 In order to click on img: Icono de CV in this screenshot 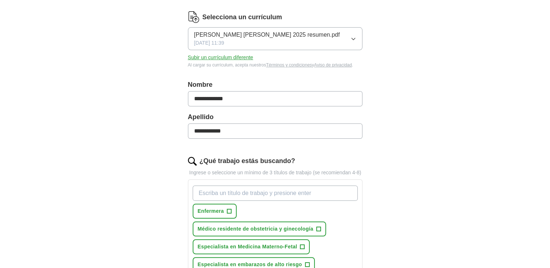, I will do `click(194, 17)`.